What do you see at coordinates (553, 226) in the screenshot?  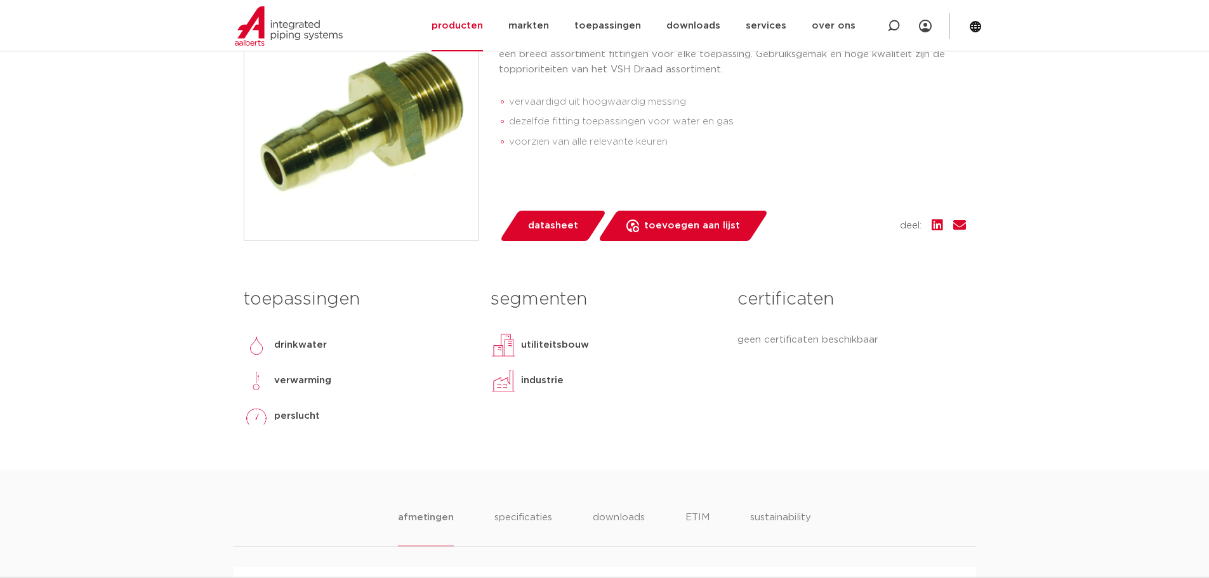 I see `a: datasheet` at bounding box center [553, 226].